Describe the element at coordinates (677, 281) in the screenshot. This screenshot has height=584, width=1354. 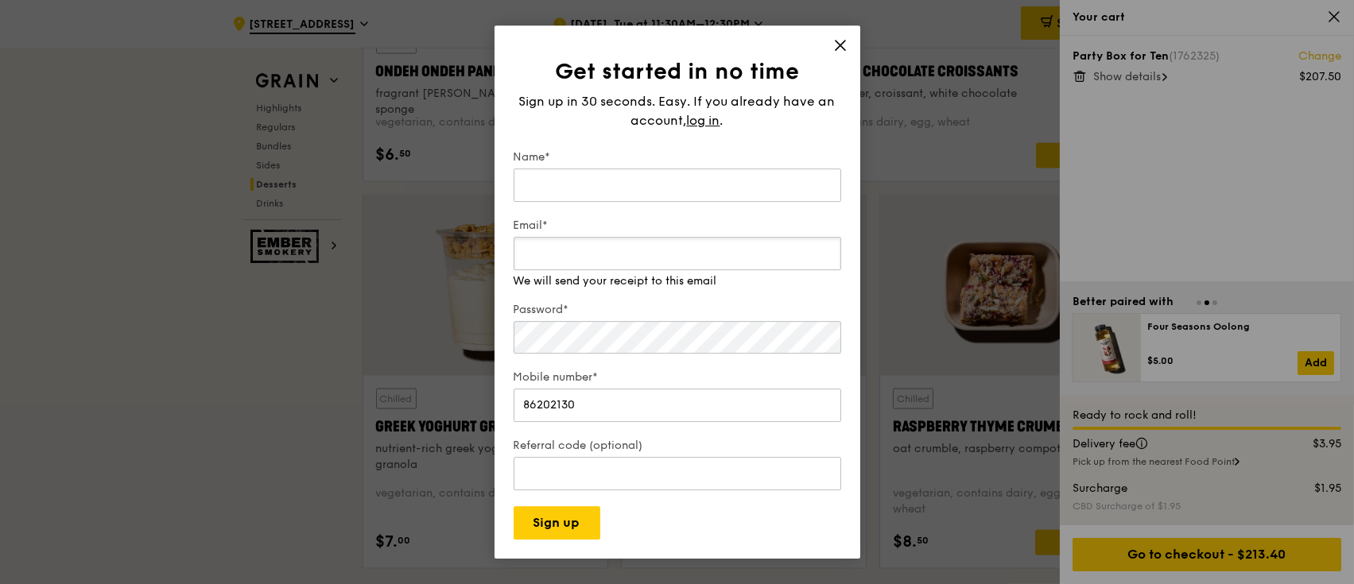
I see `div: We will send your receipt to this email` at that location.